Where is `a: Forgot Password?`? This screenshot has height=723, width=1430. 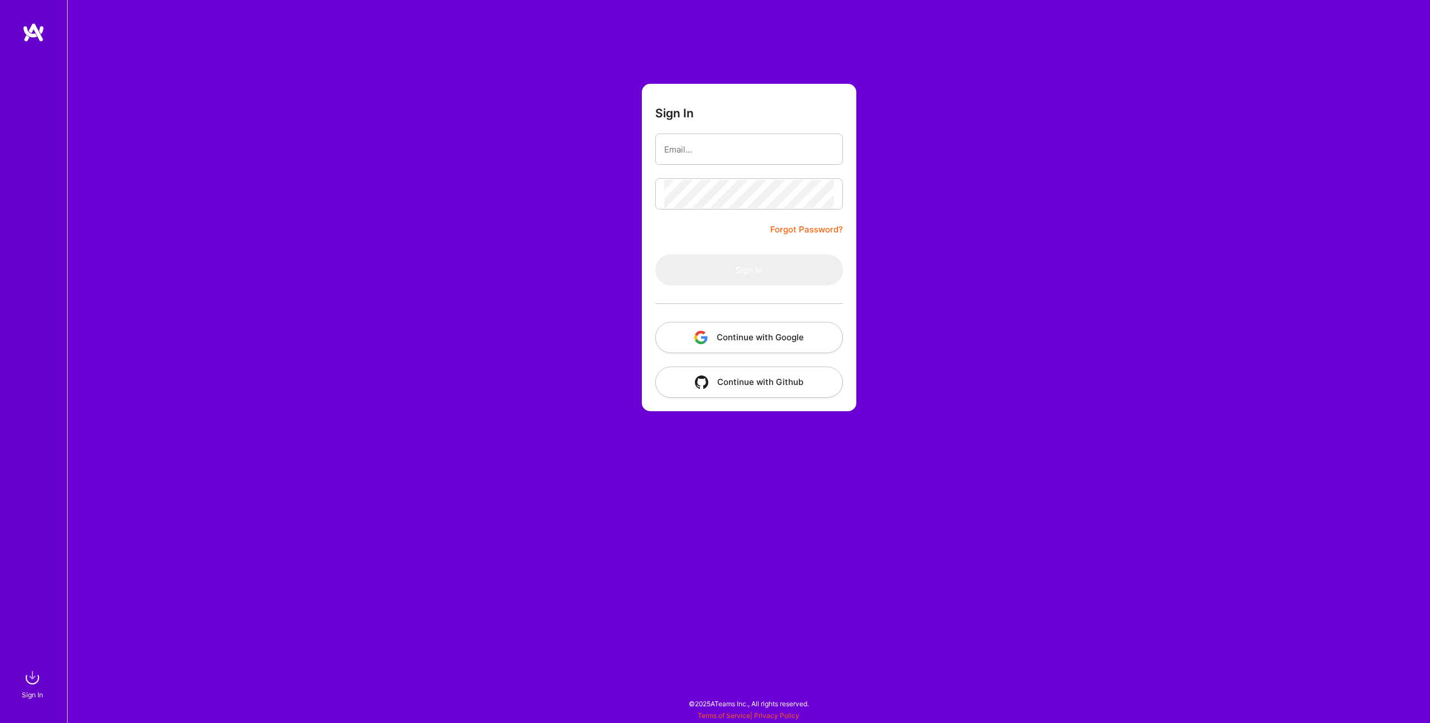 a: Forgot Password? is located at coordinates (806, 230).